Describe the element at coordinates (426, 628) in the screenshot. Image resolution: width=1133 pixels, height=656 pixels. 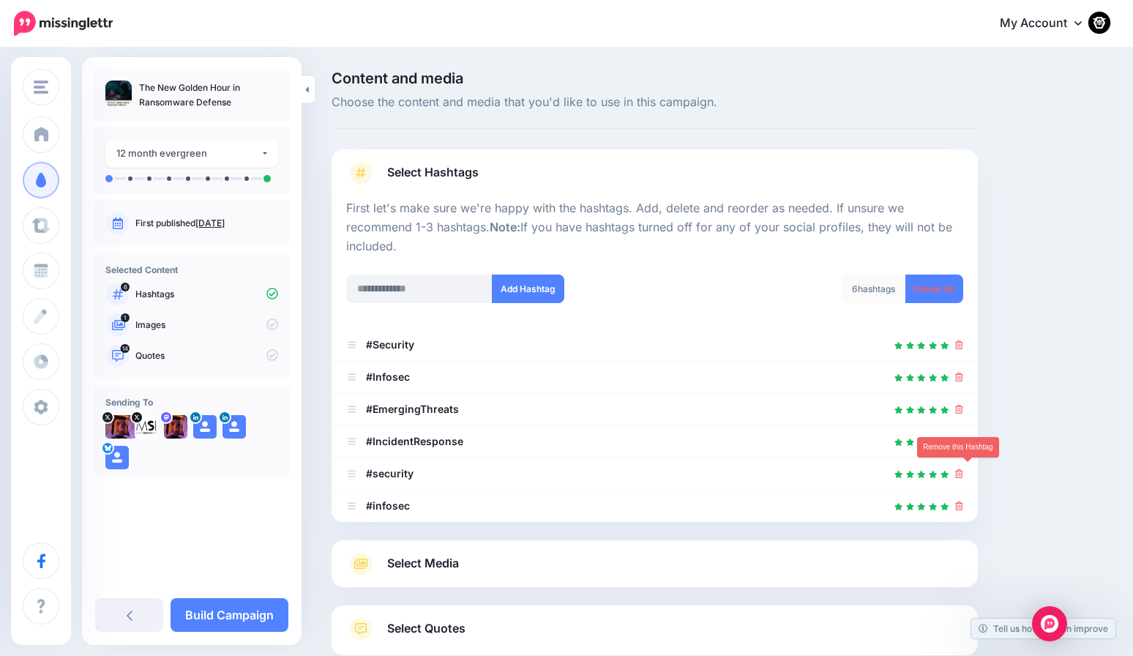
I see `span: Select Quotes` at that location.